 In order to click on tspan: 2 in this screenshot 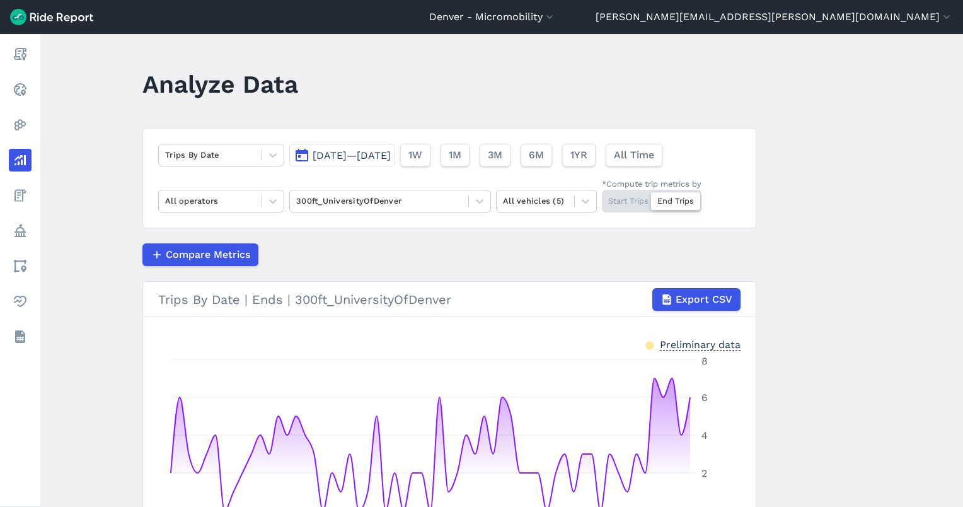, I will do `click(704, 473)`.